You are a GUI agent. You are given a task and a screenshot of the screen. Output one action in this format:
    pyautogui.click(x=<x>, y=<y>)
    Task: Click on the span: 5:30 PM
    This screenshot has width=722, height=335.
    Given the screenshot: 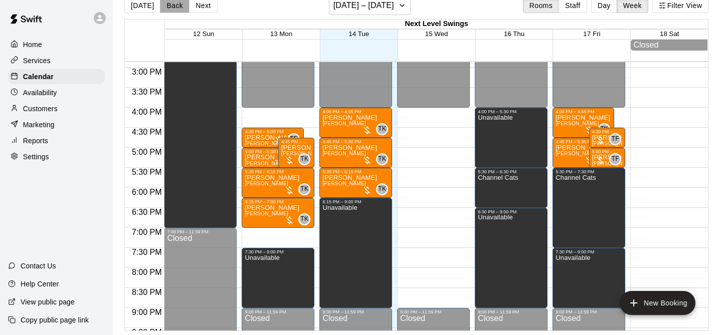 What is the action you would take?
    pyautogui.click(x=147, y=172)
    